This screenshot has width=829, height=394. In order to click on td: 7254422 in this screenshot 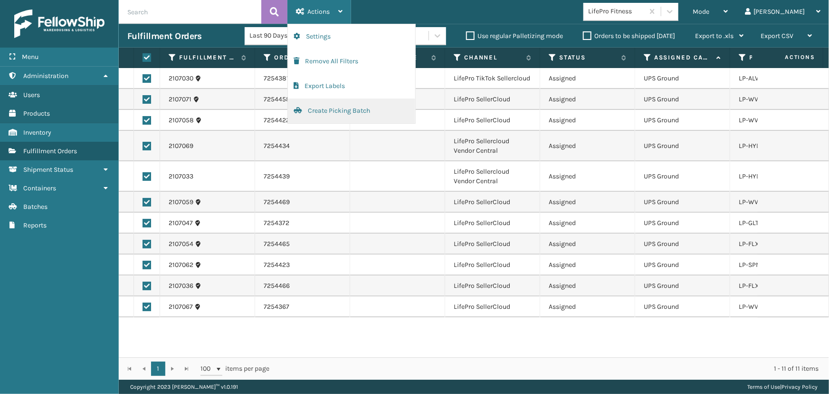, I will do `click(303, 120)`.